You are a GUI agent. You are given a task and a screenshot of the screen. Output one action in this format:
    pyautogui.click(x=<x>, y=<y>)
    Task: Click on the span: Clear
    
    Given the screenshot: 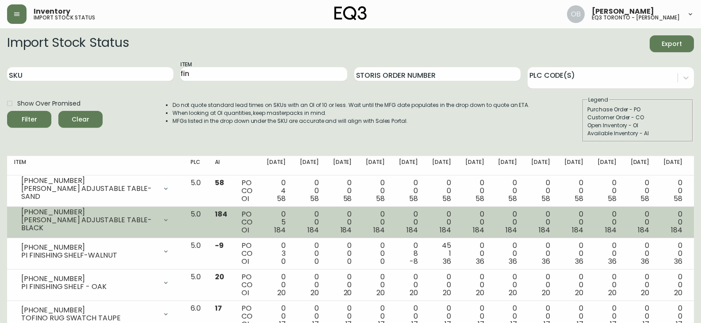 What is the action you would take?
    pyautogui.click(x=80, y=119)
    